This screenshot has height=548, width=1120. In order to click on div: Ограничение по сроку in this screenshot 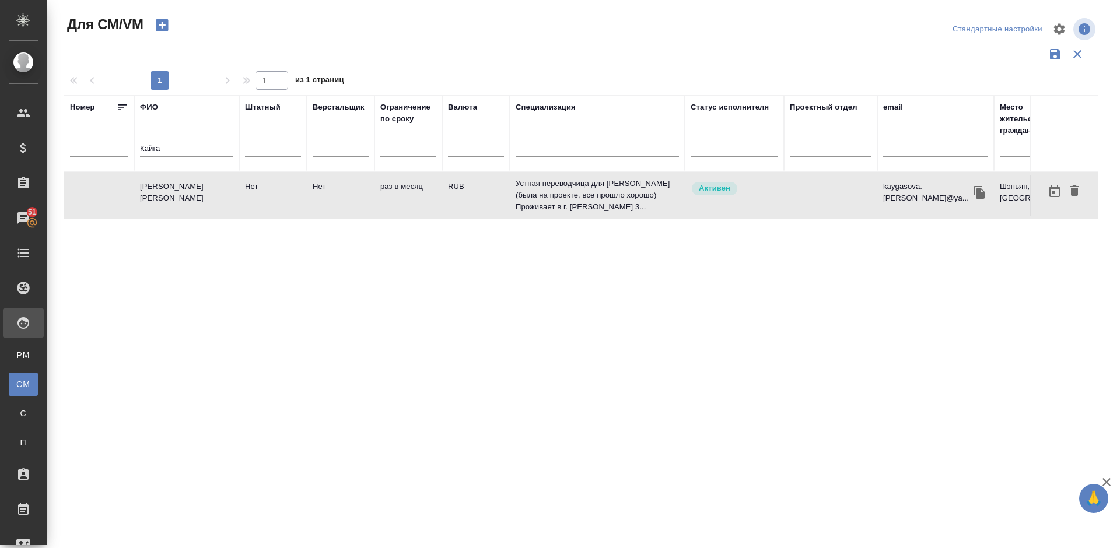, I will do `click(408, 113)`.